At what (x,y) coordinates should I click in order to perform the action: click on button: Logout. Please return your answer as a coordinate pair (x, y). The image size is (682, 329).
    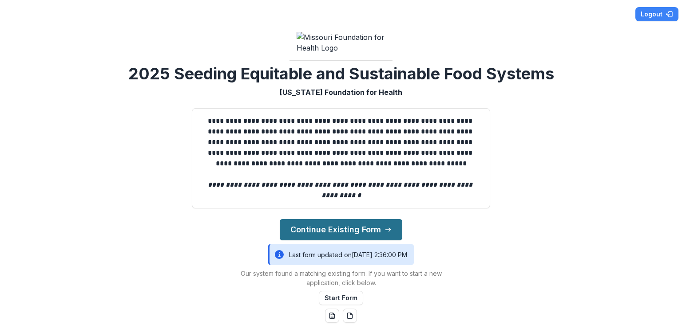
    Looking at the image, I should click on (656, 14).